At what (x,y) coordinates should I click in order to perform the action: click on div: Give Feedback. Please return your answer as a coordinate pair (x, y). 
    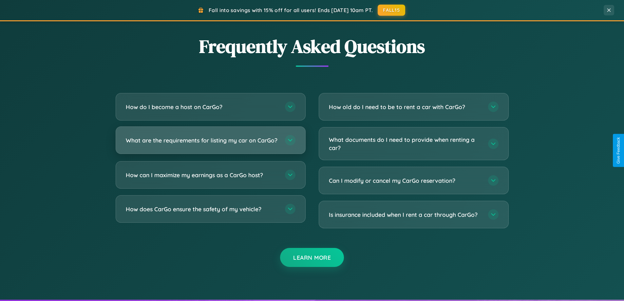
    Looking at the image, I should click on (618, 150).